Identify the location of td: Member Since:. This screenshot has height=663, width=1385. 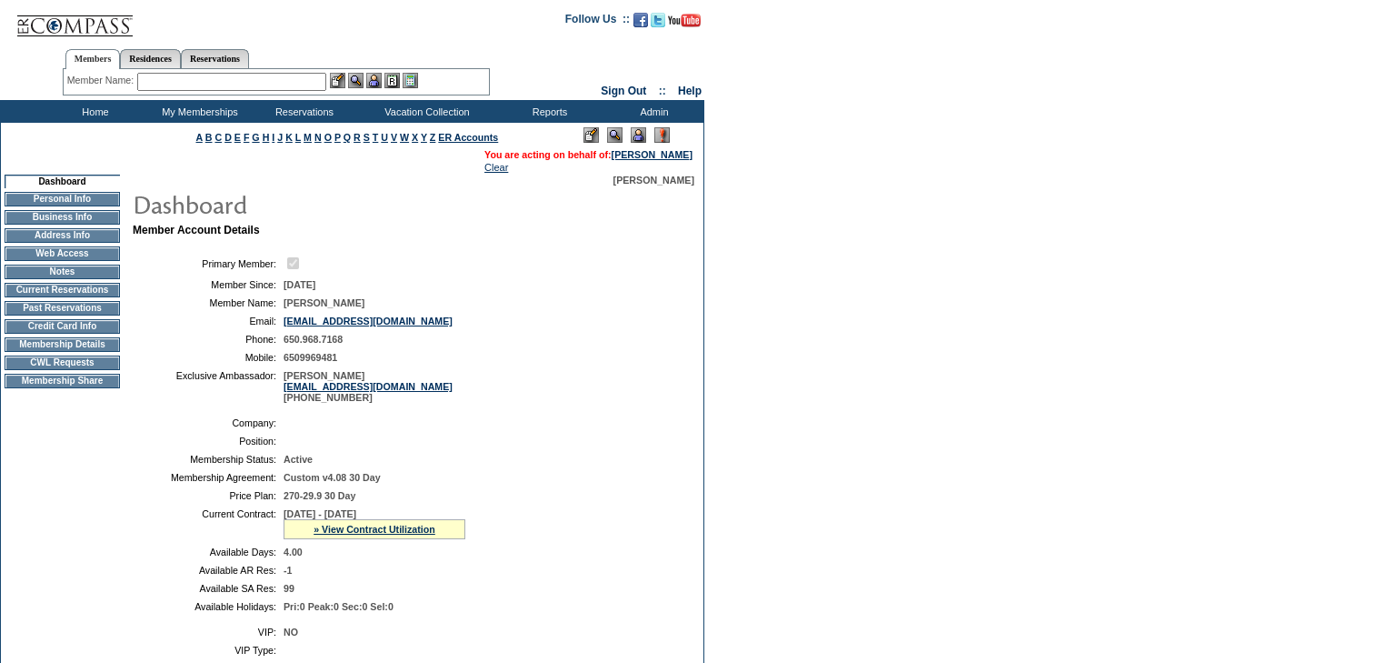
(208, 284).